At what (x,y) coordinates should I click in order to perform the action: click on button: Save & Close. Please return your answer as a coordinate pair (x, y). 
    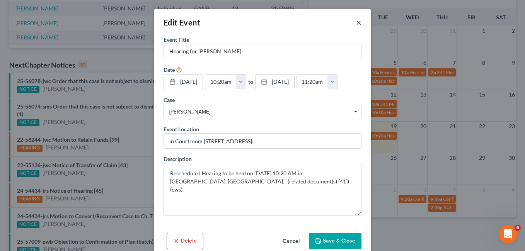
    Looking at the image, I should click on (335, 241).